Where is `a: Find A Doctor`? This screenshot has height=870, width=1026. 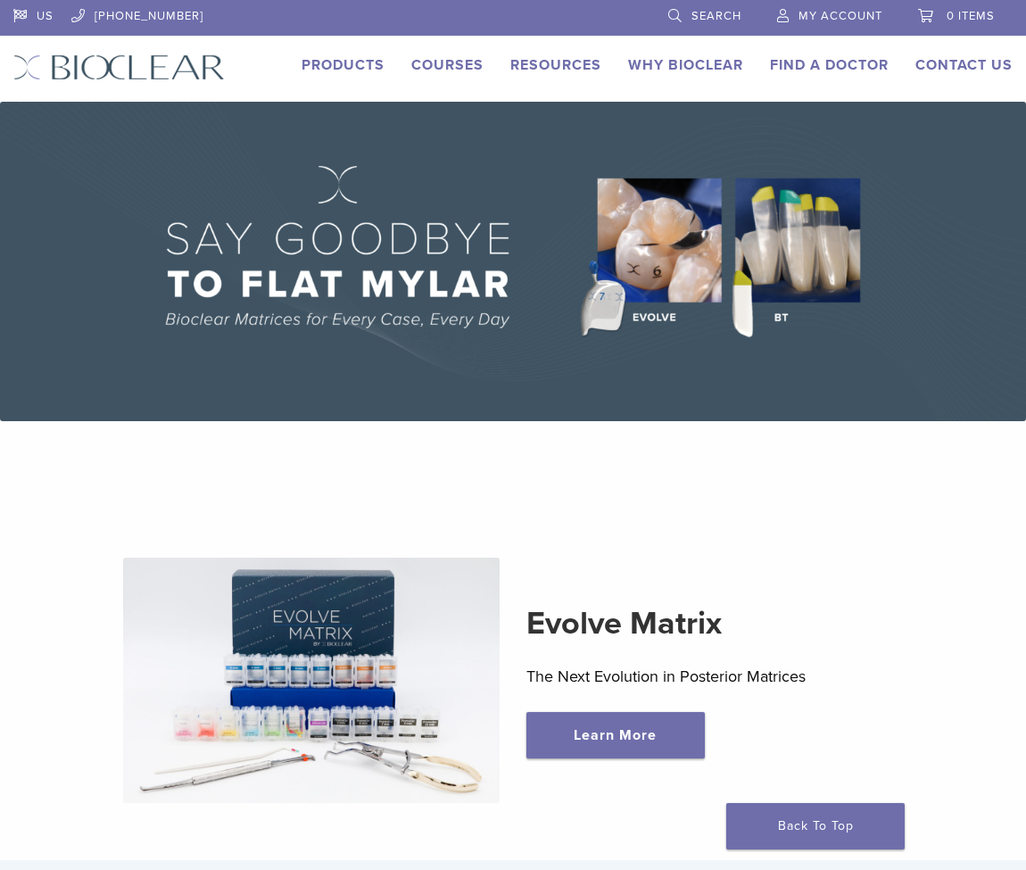
a: Find A Doctor is located at coordinates (829, 65).